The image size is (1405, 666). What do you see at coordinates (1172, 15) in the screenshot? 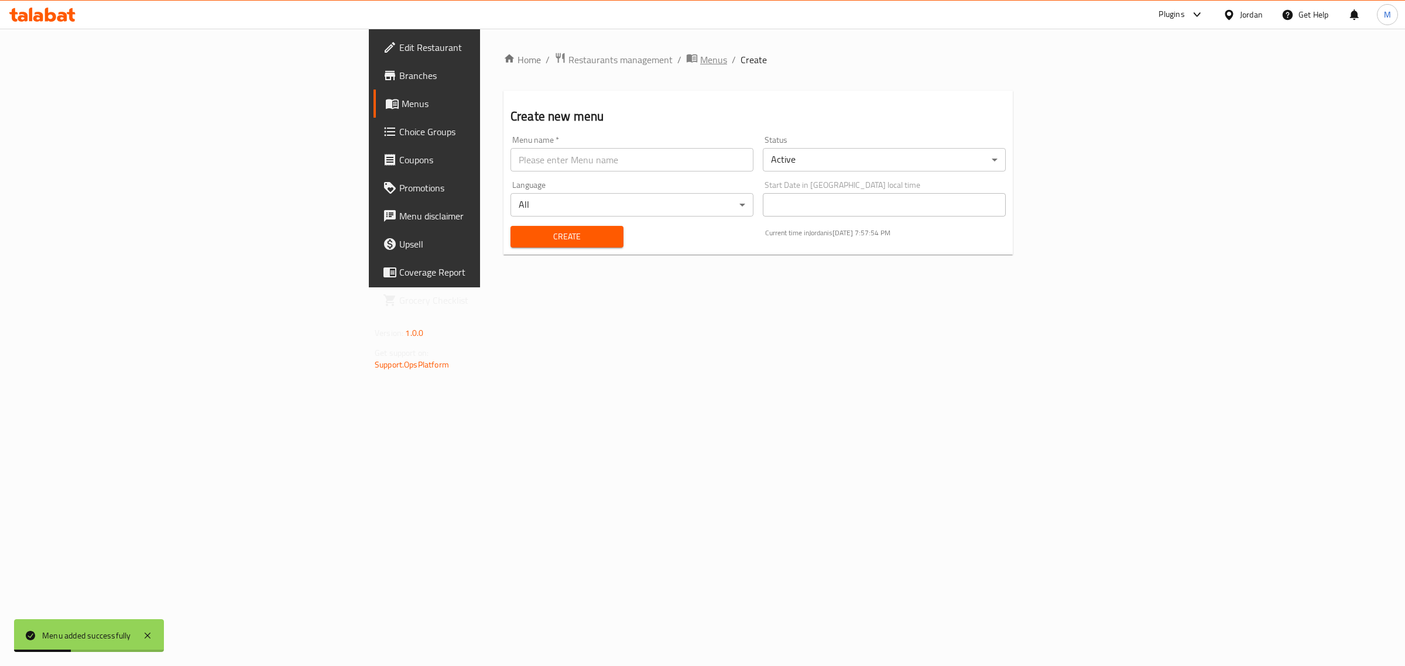
I see `div: Plugins` at bounding box center [1172, 15].